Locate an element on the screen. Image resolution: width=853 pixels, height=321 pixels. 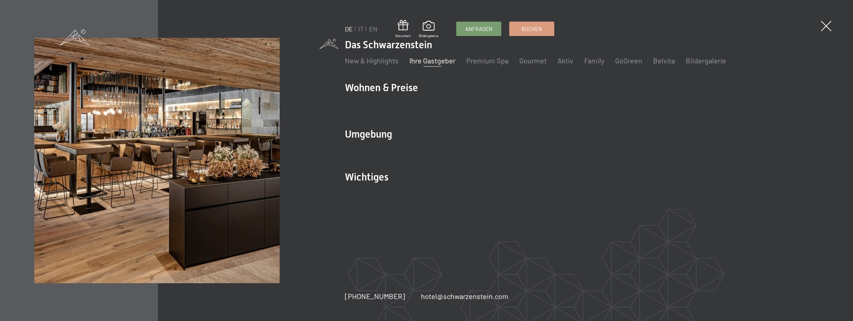
span: Bildergalerie is located at coordinates (429, 36).